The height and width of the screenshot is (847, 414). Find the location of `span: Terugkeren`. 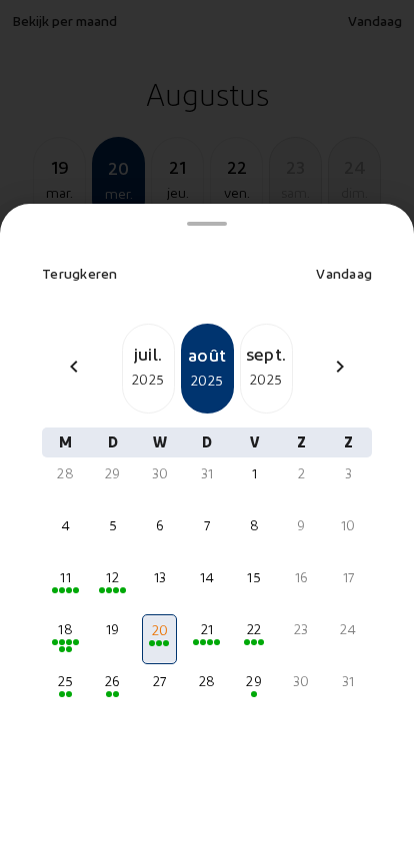

span: Terugkeren is located at coordinates (80, 273).